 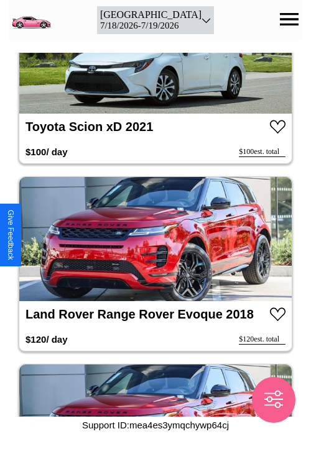 What do you see at coordinates (262, 152) in the screenshot?
I see `div: $ 100 est. total` at bounding box center [262, 152].